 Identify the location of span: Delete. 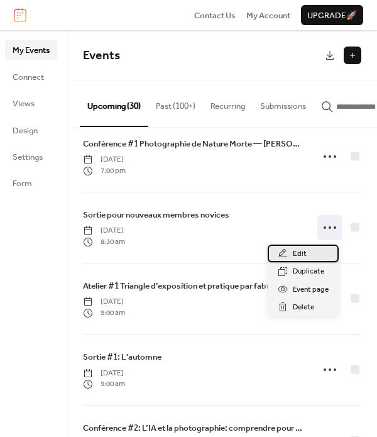
(304, 308).